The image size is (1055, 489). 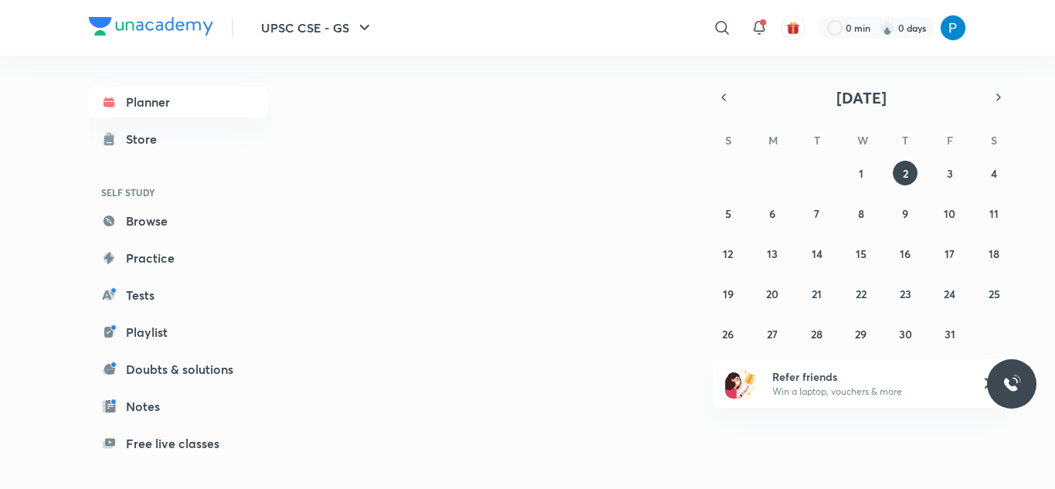 What do you see at coordinates (178, 332) in the screenshot?
I see `a: Playlist` at bounding box center [178, 332].